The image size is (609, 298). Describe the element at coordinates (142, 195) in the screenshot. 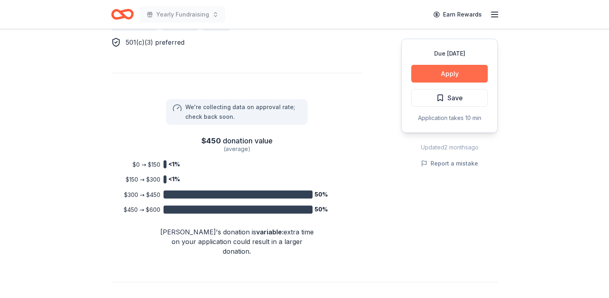

I see `tspan: $300 → $450` at that location.